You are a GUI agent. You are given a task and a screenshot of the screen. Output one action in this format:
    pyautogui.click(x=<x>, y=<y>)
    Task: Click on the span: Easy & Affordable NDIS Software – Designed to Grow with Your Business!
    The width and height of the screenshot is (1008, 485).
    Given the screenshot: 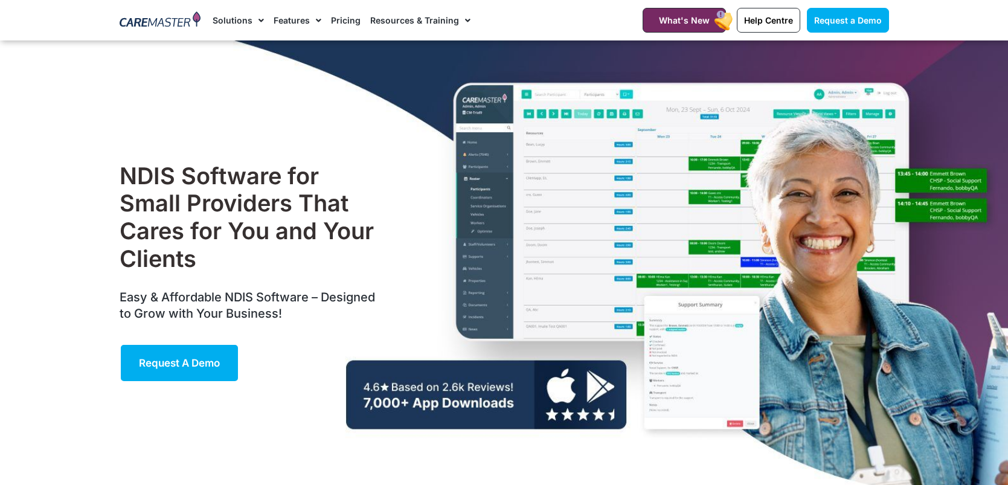 What is the action you would take?
    pyautogui.click(x=247, y=305)
    